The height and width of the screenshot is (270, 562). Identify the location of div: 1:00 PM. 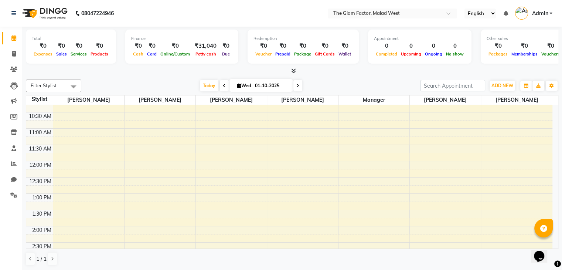
(42, 197).